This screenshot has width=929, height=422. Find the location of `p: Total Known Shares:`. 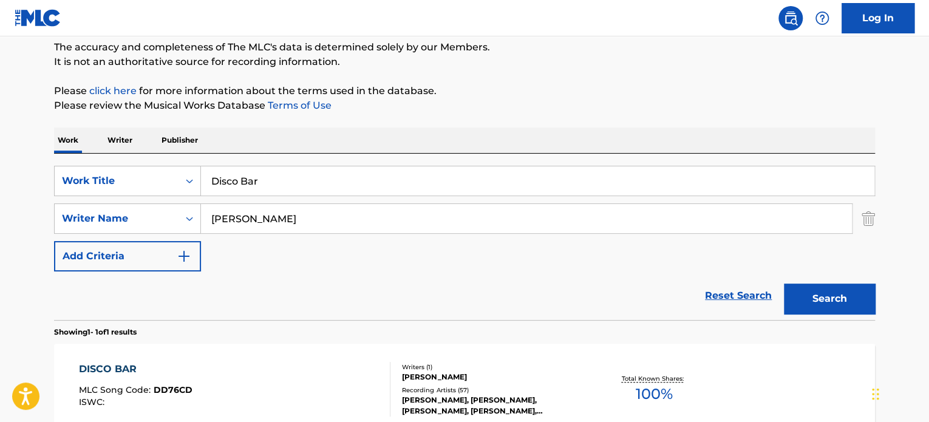

p: Total Known Shares: is located at coordinates (653, 378).